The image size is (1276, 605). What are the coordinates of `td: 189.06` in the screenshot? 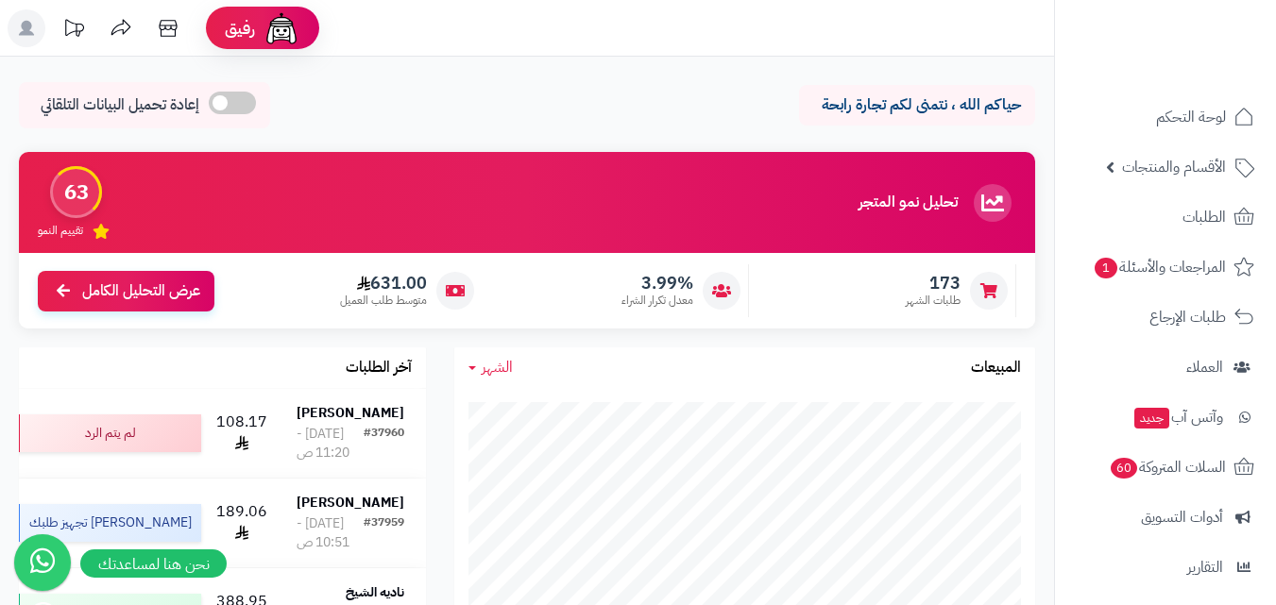 It's located at (242, 523).